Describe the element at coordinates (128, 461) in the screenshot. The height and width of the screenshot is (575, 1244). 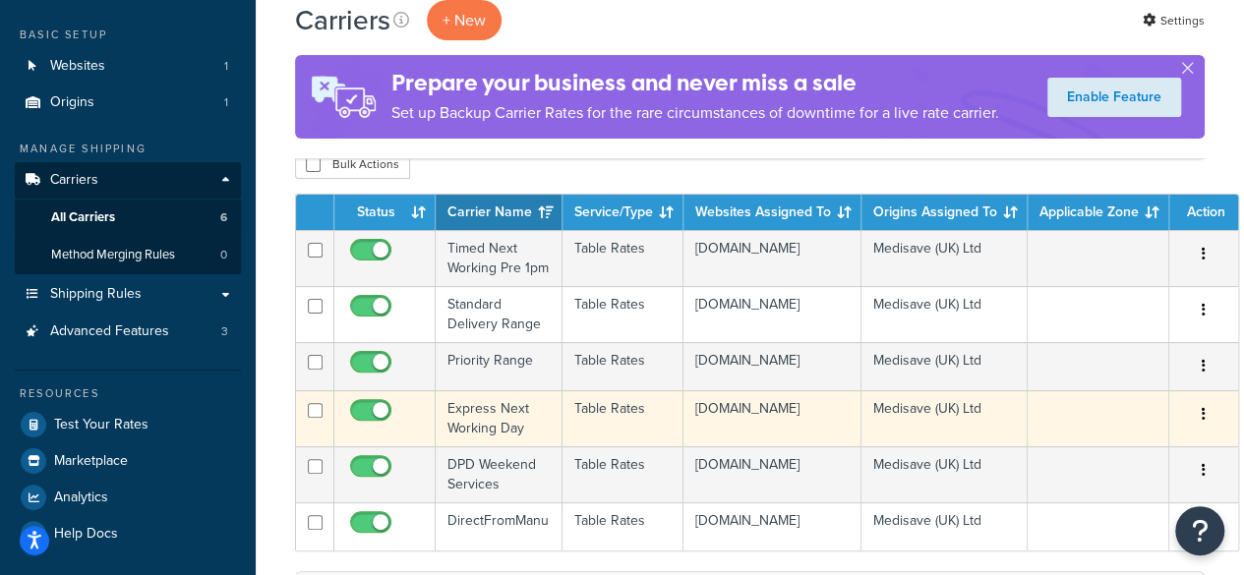
I see `a: Marketplace` at that location.